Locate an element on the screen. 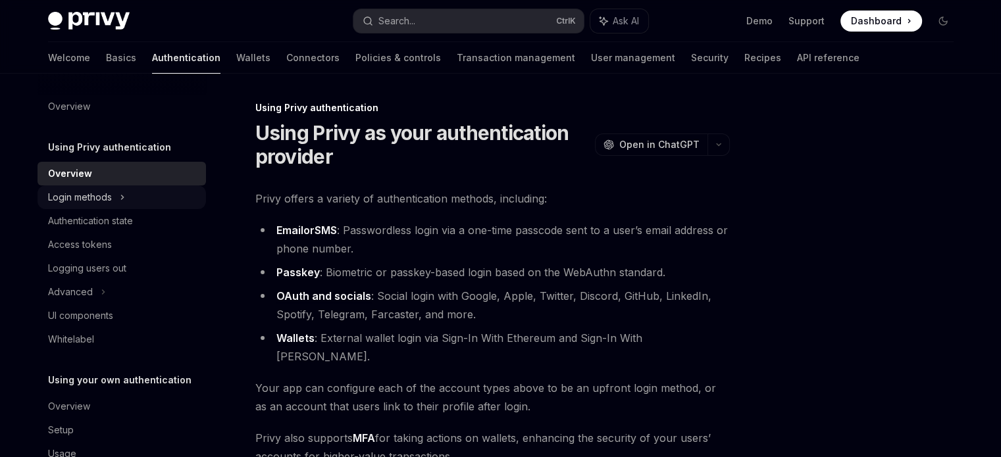 The width and height of the screenshot is (1001, 457). h5: Using your own authentication is located at coordinates (120, 380).